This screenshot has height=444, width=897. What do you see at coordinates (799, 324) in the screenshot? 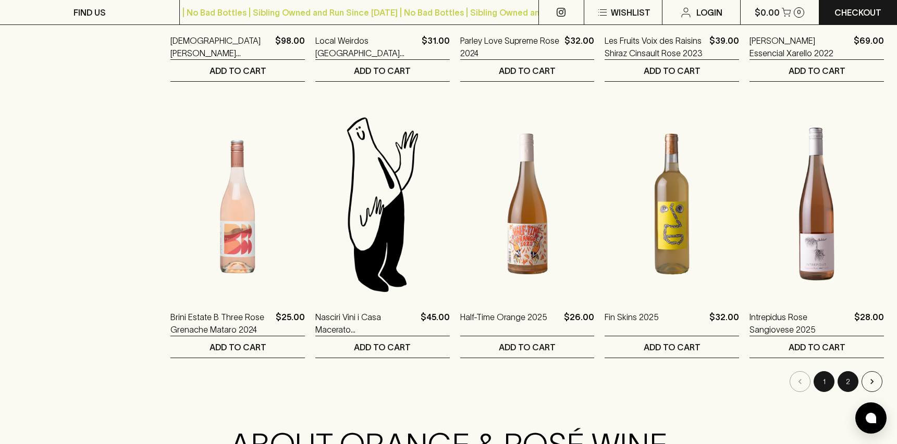
I see `a: Intrepidus Rose Sangiovese 2025` at bounding box center [799, 324].